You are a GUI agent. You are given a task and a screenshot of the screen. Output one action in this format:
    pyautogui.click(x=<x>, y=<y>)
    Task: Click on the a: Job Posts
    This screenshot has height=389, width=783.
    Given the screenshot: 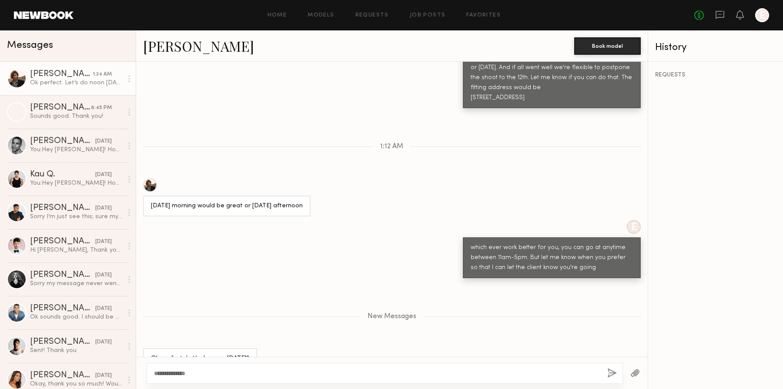 What is the action you would take?
    pyautogui.click(x=428, y=15)
    